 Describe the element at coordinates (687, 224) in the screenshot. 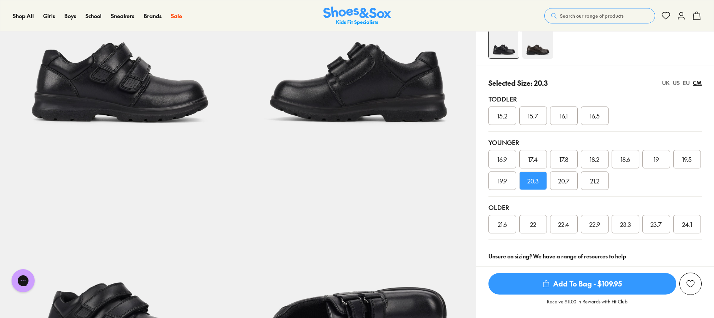

I see `span: 24.1` at that location.